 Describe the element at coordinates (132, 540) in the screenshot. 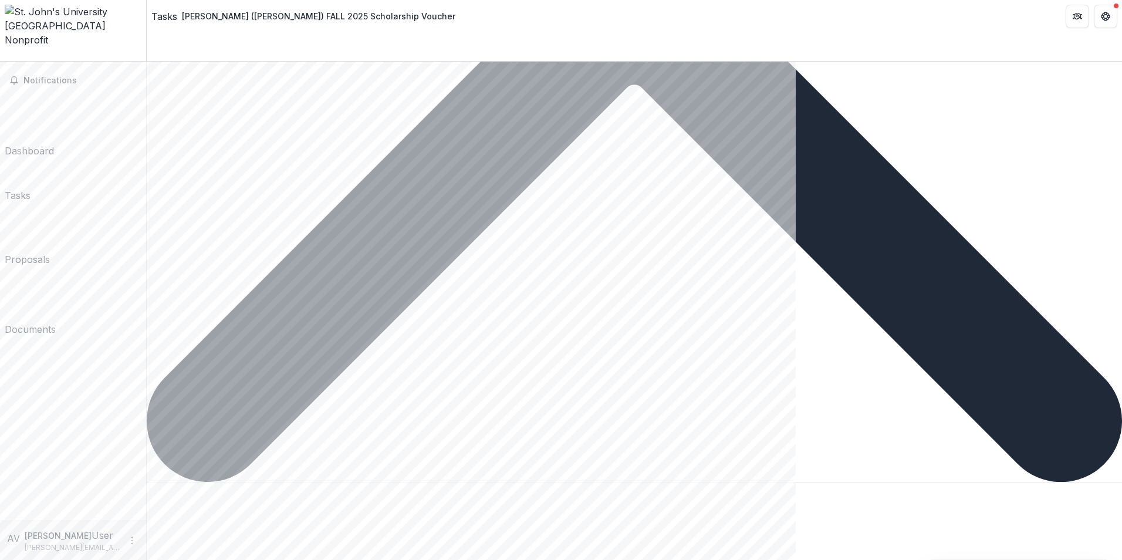

I see `button: More` at that location.